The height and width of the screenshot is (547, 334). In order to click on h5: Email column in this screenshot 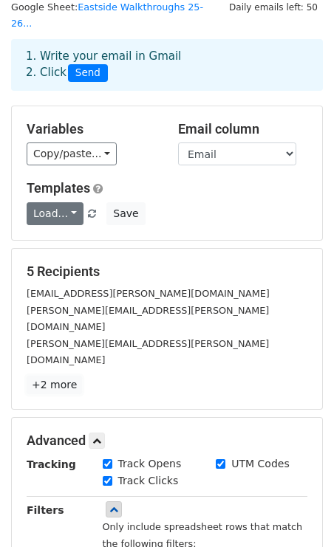, I will do `click(242, 129)`.